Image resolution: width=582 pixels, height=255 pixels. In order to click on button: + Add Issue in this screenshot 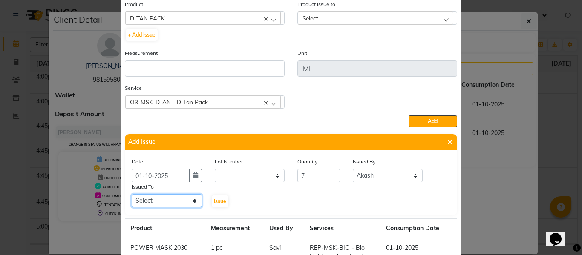, I will do `click(141, 35)`.